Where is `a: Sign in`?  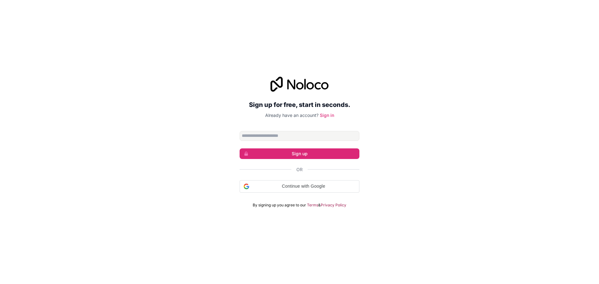
a: Sign in is located at coordinates (327, 115).